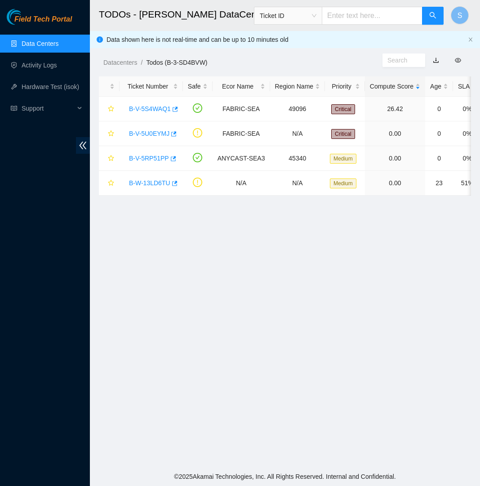 This screenshot has height=486, width=480. I want to click on a: Akamai TechnologiesField Tech Portal, so click(39, 22).